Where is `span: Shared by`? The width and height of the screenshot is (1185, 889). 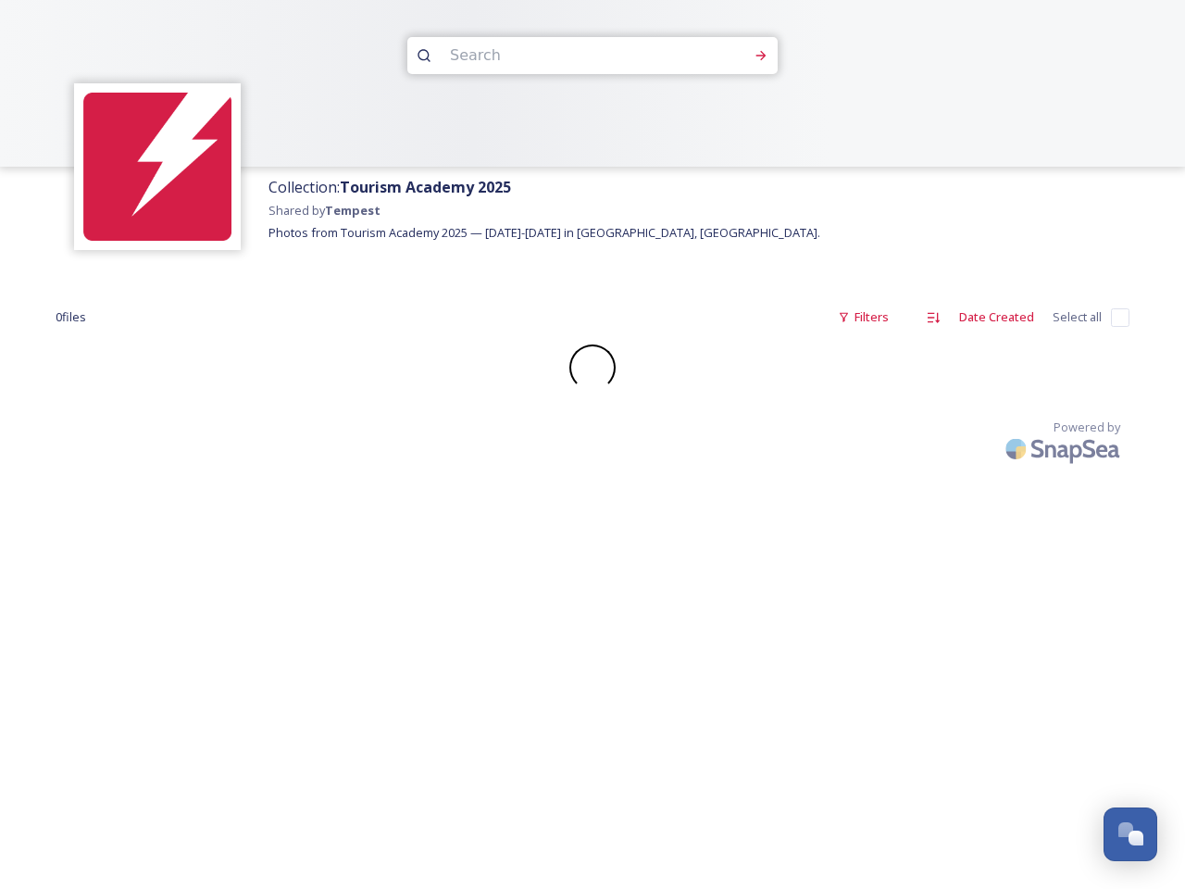 span: Shared by is located at coordinates (324, 210).